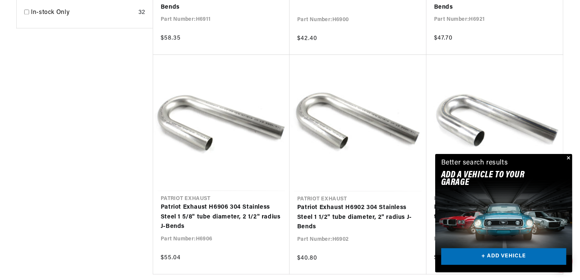 The height and width of the screenshot is (280, 580). What do you see at coordinates (221, 217) in the screenshot?
I see `a: Patriot Exhaust H6906 304 Stainless Steel 1 5/8" tube diameter, 2 1/2" radius J-Bends` at bounding box center [221, 217].